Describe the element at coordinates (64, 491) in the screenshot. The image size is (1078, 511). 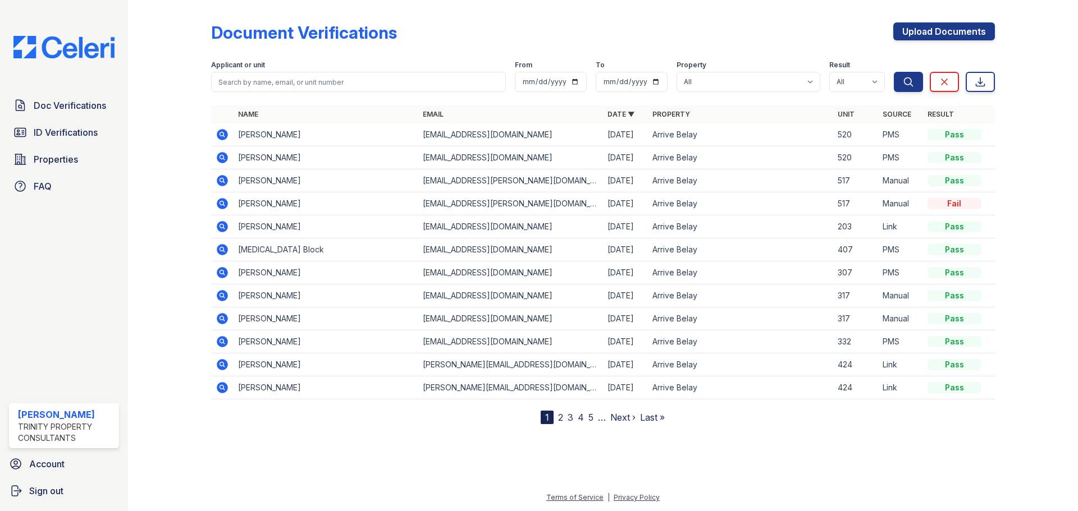
I see `button: Sign out` at that location.